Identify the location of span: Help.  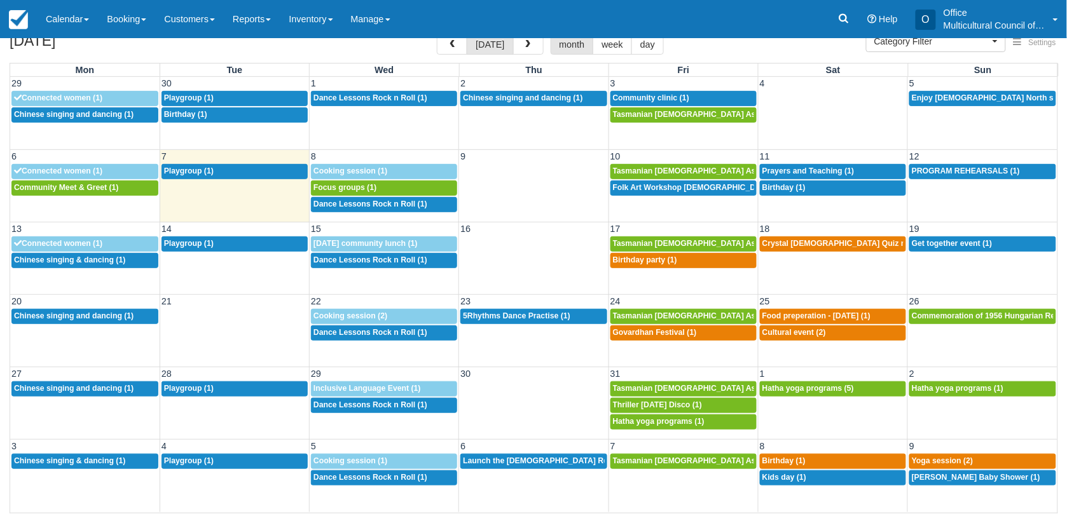
(888, 19).